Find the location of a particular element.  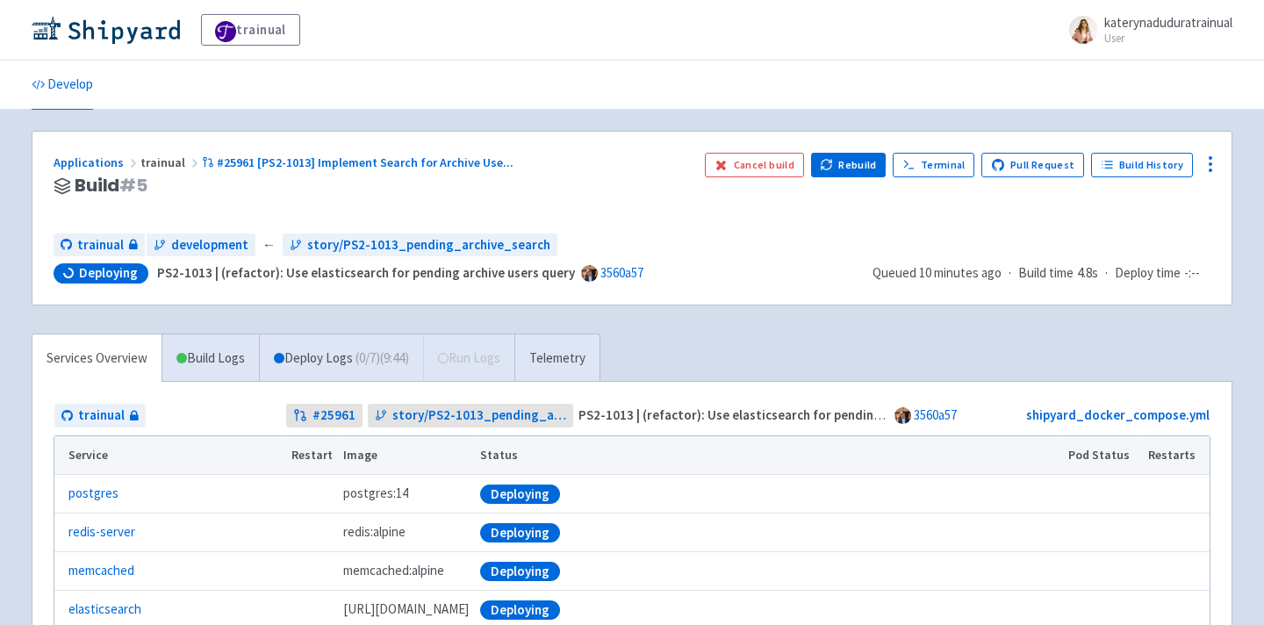

a: postgres is located at coordinates (93, 493).